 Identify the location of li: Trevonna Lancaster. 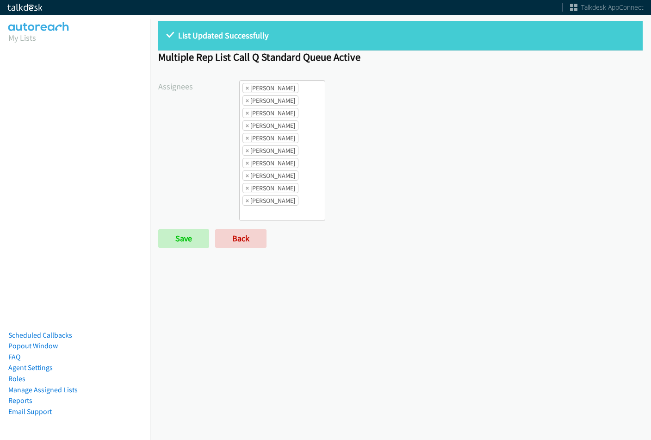
(270, 200).